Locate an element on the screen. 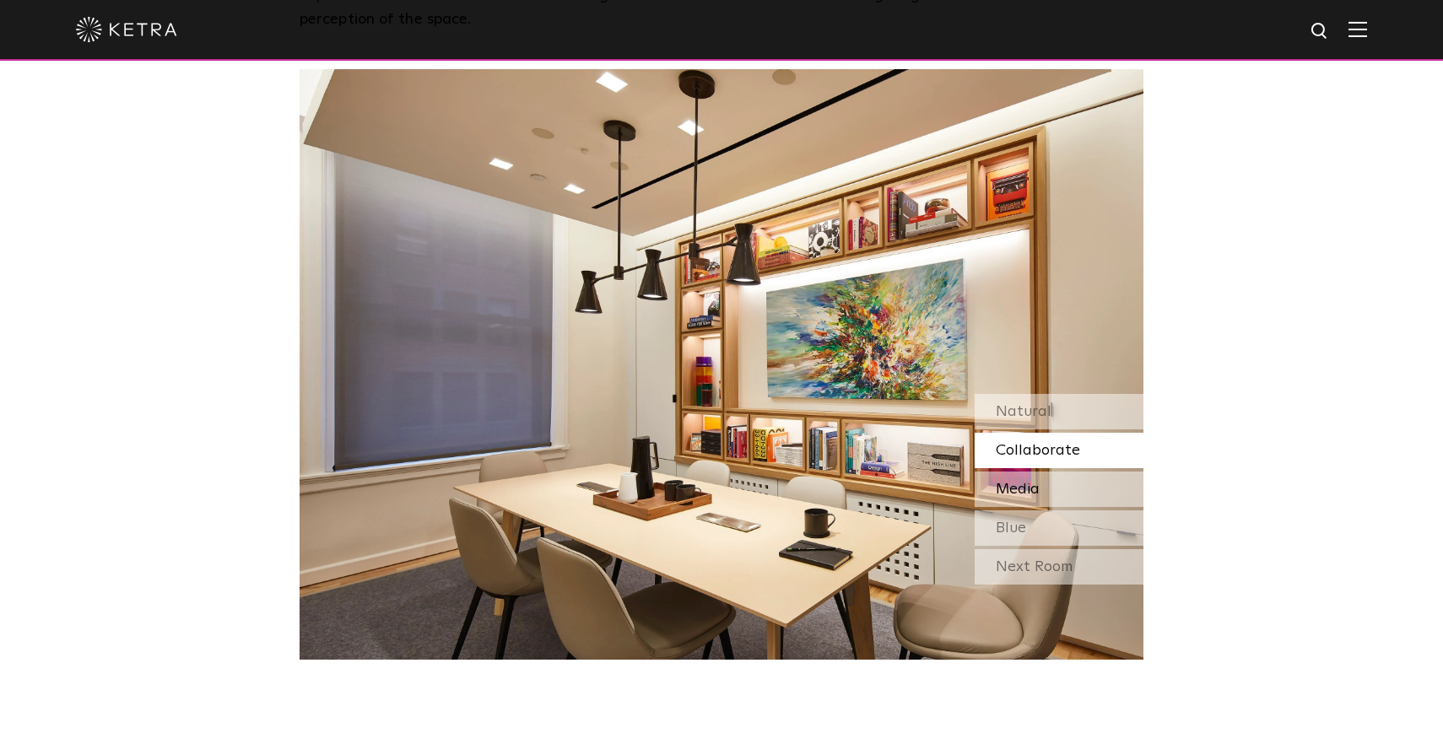 This screenshot has width=1443, height=733. div: Next Room is located at coordinates (1059, 567).